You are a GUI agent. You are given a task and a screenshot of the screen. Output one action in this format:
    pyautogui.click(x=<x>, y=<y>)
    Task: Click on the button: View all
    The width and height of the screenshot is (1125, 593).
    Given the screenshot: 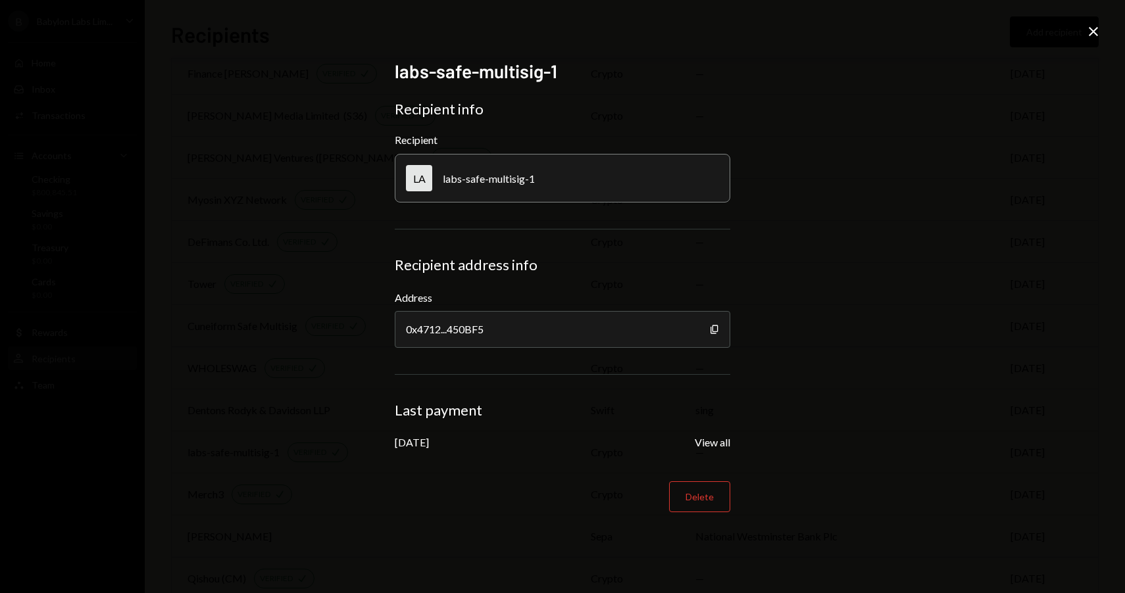 What is the action you would take?
    pyautogui.click(x=713, y=443)
    